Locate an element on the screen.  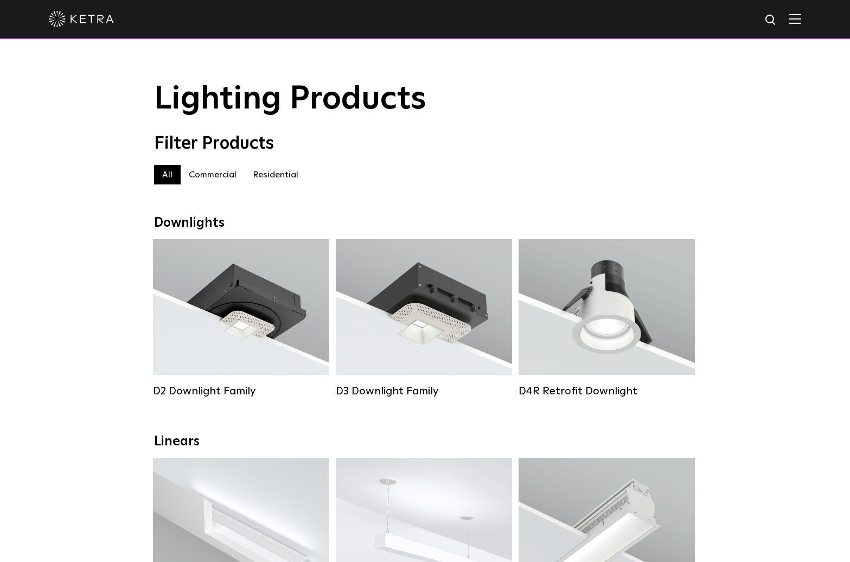
a: D4R Retrofit Downlight Lumen Output:800Colors:White / BlackBeam Angles:15° / 25° / 40° / 60°Watta... is located at coordinates (607, 318).